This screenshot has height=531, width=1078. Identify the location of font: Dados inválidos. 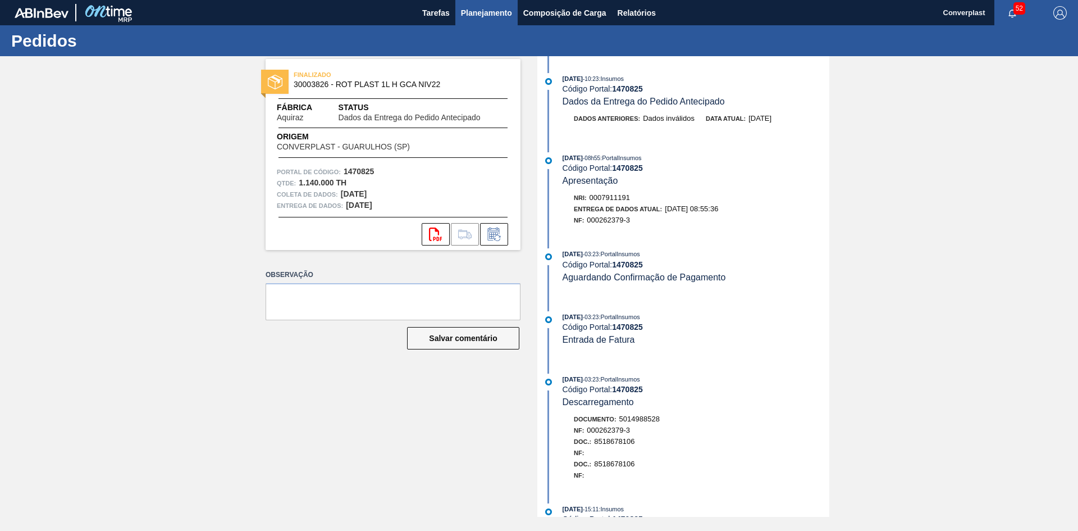
(669, 118).